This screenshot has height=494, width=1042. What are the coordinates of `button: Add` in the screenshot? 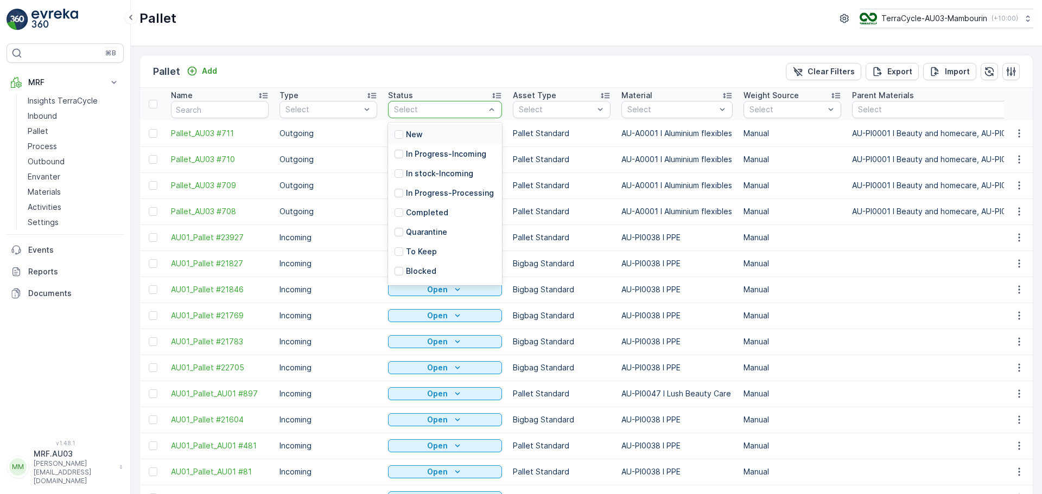 It's located at (202, 71).